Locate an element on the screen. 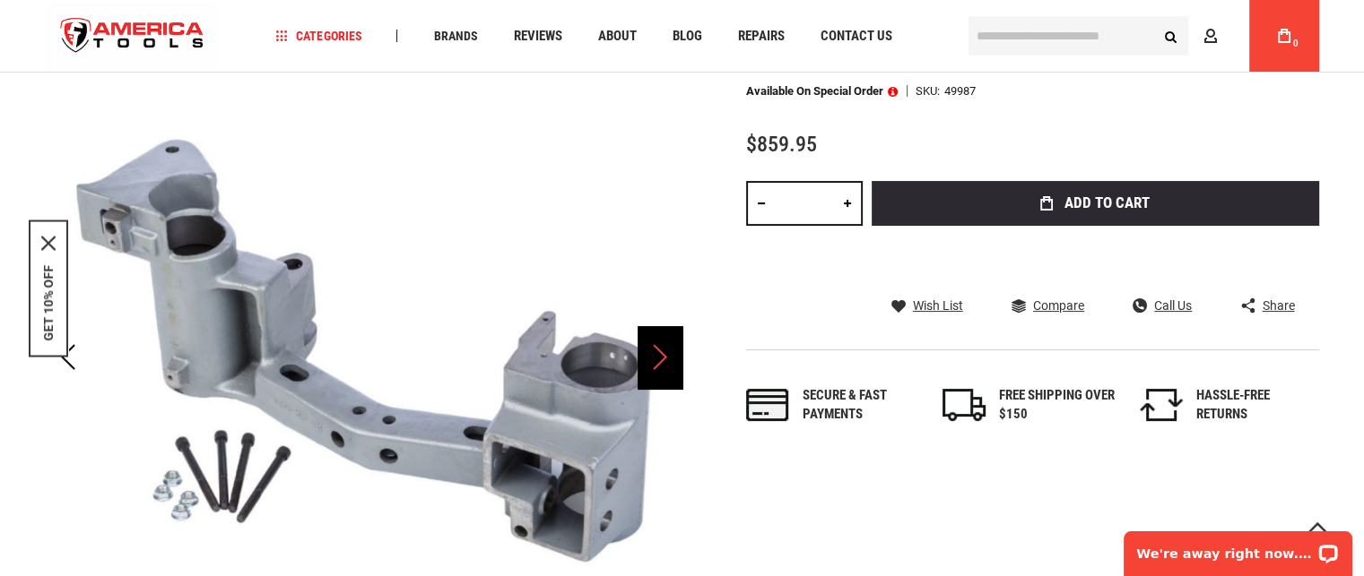 The image size is (1364, 576). span: Contact Us is located at coordinates (855, 36).